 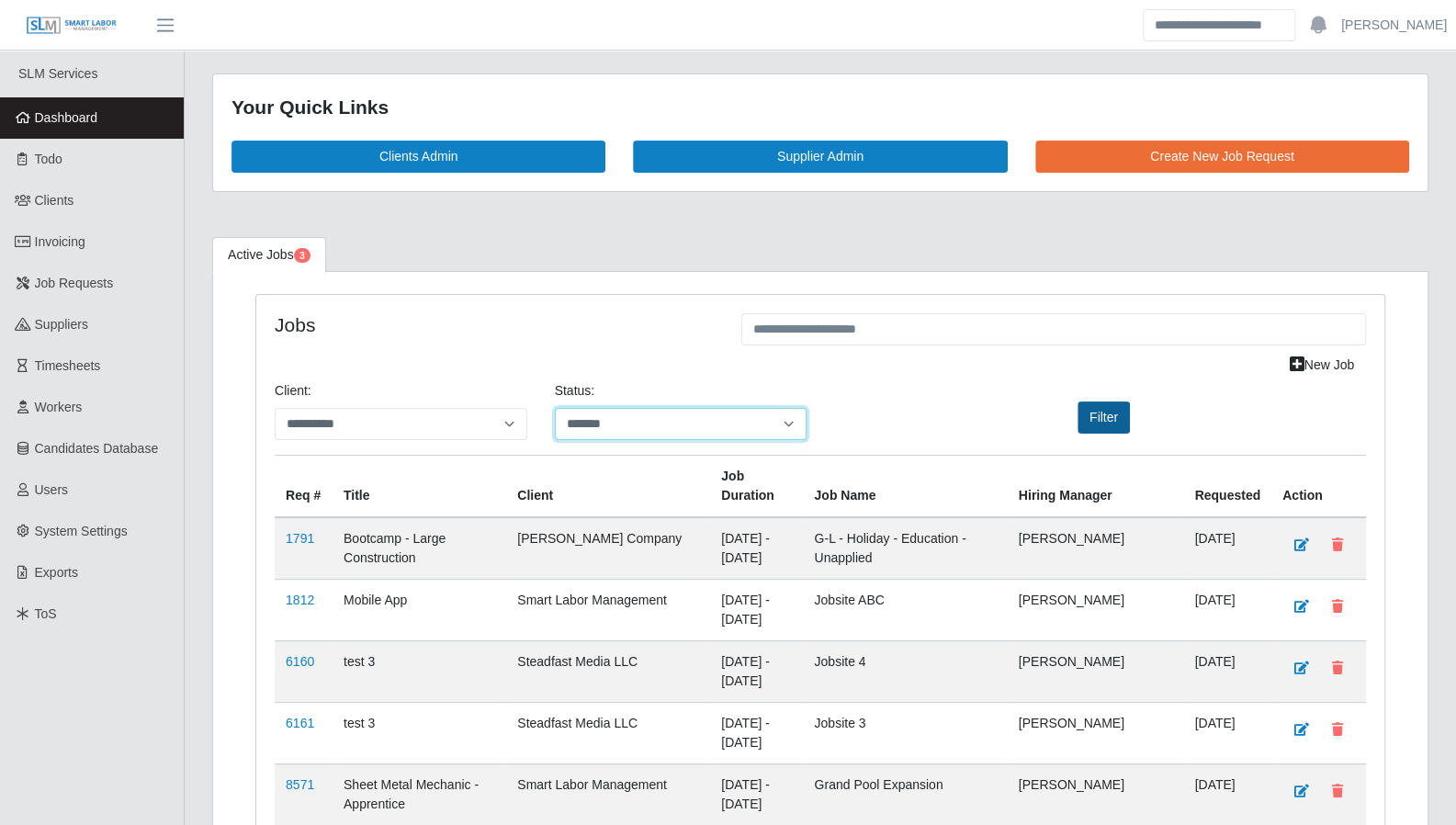 What do you see at coordinates (299, 785) in the screenshot?
I see `a: 8571` at bounding box center [299, 785].